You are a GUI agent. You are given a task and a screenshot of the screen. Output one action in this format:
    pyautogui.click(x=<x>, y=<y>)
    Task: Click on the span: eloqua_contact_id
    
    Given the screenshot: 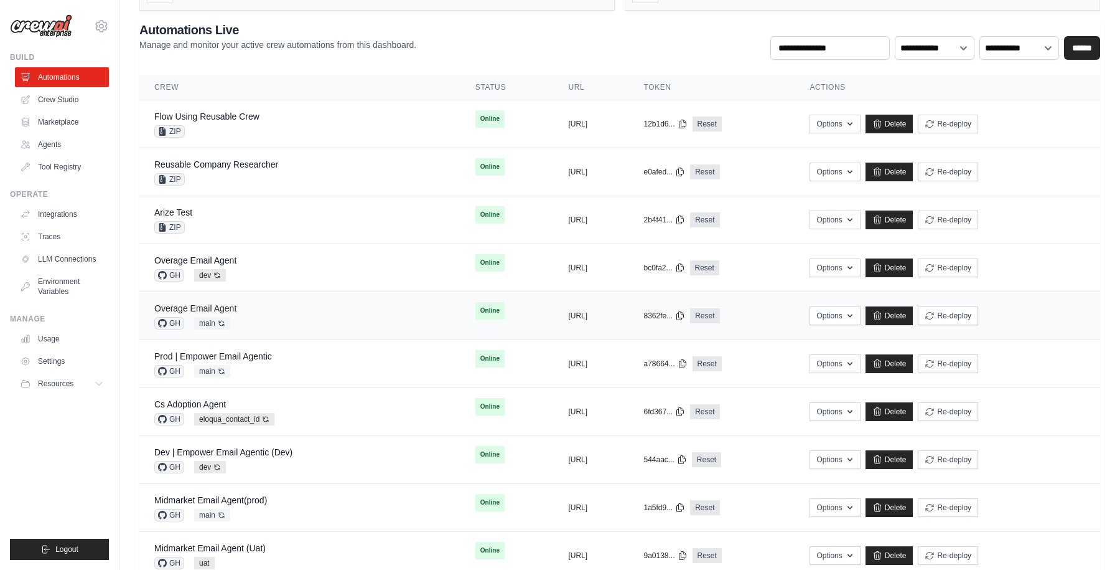 What is the action you would take?
    pyautogui.click(x=234, y=419)
    